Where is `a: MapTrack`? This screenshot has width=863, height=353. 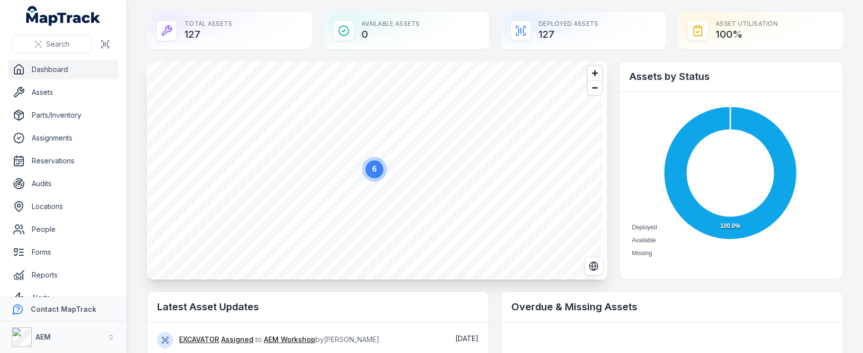
a: MapTrack is located at coordinates (64, 16).